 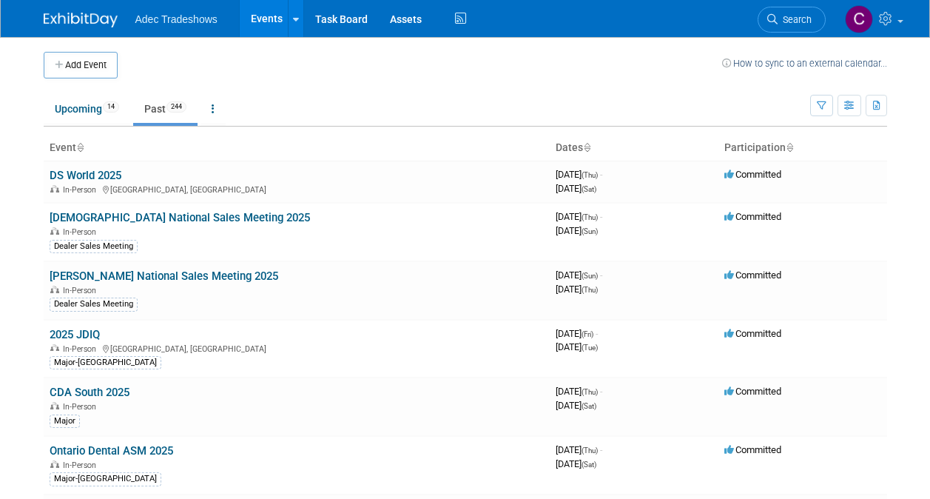 What do you see at coordinates (176, 19) in the screenshot?
I see `span: Adec Tradeshows` at bounding box center [176, 19].